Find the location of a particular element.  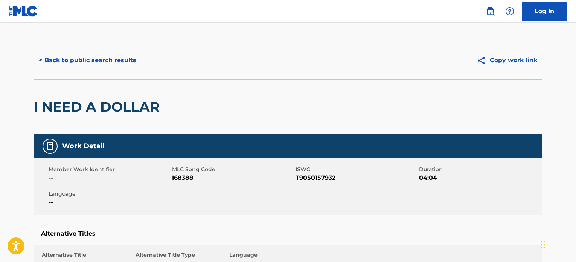

h5: Alternative Titles is located at coordinates (288, 233).